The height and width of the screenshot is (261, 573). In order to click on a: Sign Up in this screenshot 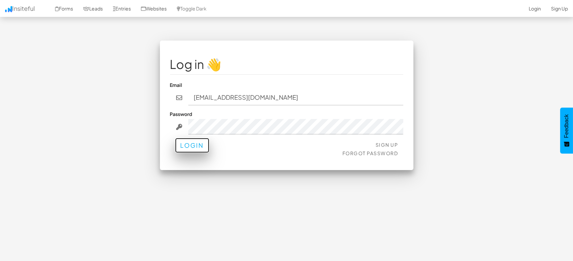, I will do `click(387, 145)`.